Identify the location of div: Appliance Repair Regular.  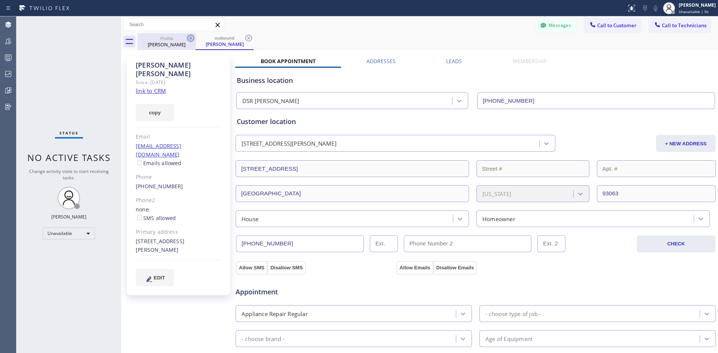
(274, 314).